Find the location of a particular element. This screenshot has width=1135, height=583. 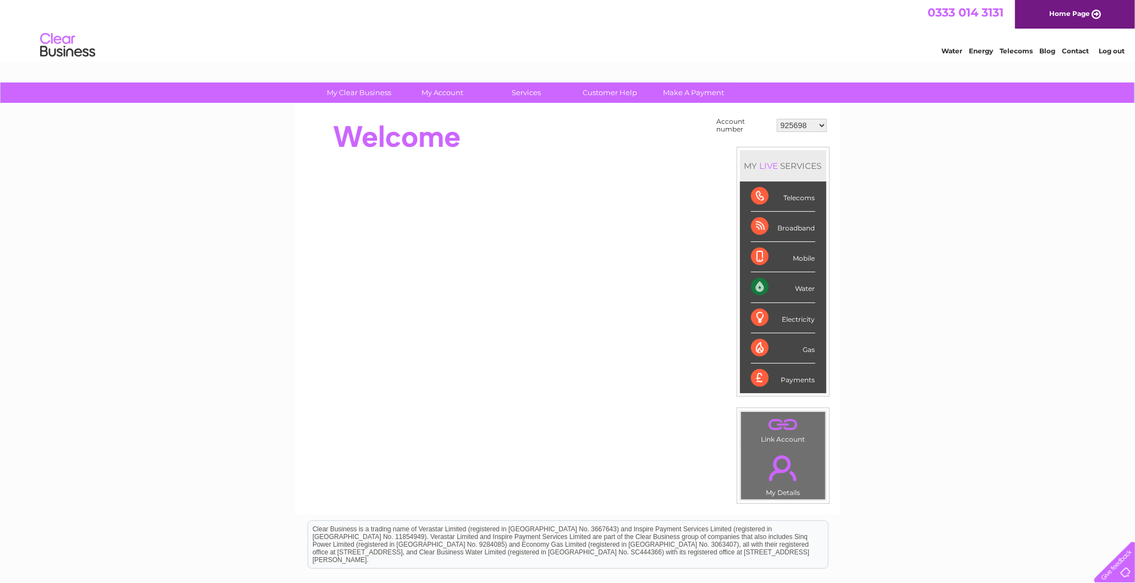

span: 0333 014 3131 is located at coordinates (965, 12).